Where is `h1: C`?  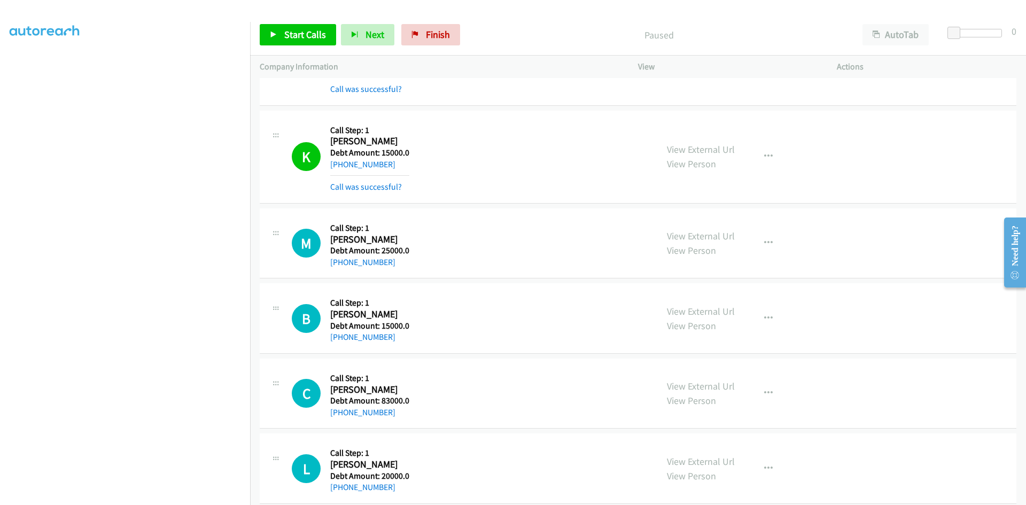 h1: C is located at coordinates (306, 393).